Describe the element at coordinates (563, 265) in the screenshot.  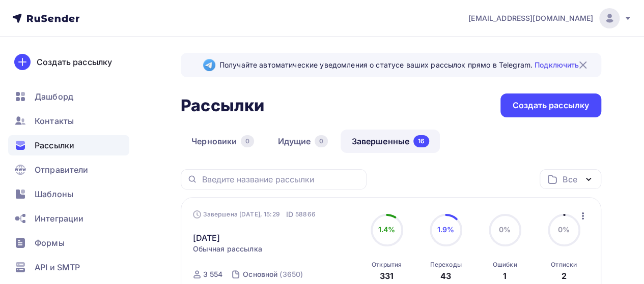
I see `div: Отписки` at that location.